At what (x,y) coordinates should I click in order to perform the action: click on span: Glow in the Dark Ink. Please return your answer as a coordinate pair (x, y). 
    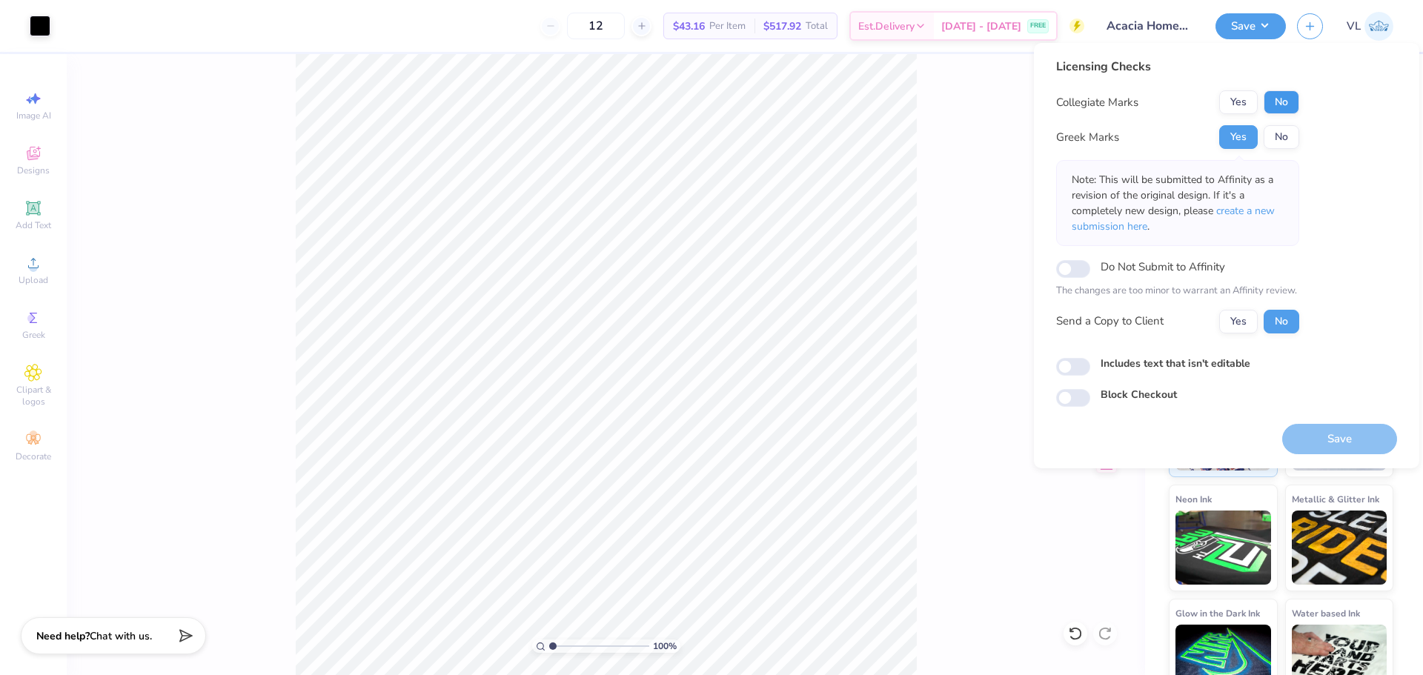
    Looking at the image, I should click on (1217, 613).